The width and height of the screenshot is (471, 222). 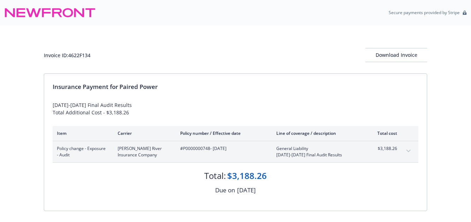 I want to click on div: Item, so click(x=82, y=133).